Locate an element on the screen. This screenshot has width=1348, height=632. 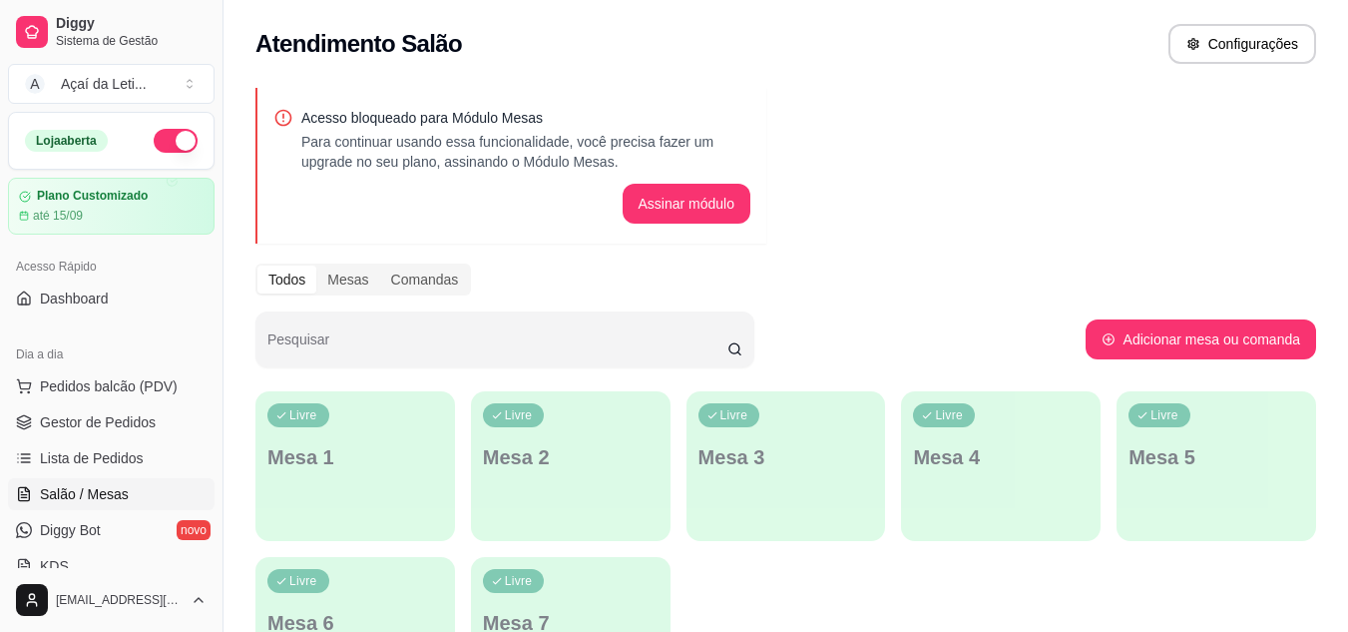
p: Mesa 5 is located at coordinates (1216, 457).